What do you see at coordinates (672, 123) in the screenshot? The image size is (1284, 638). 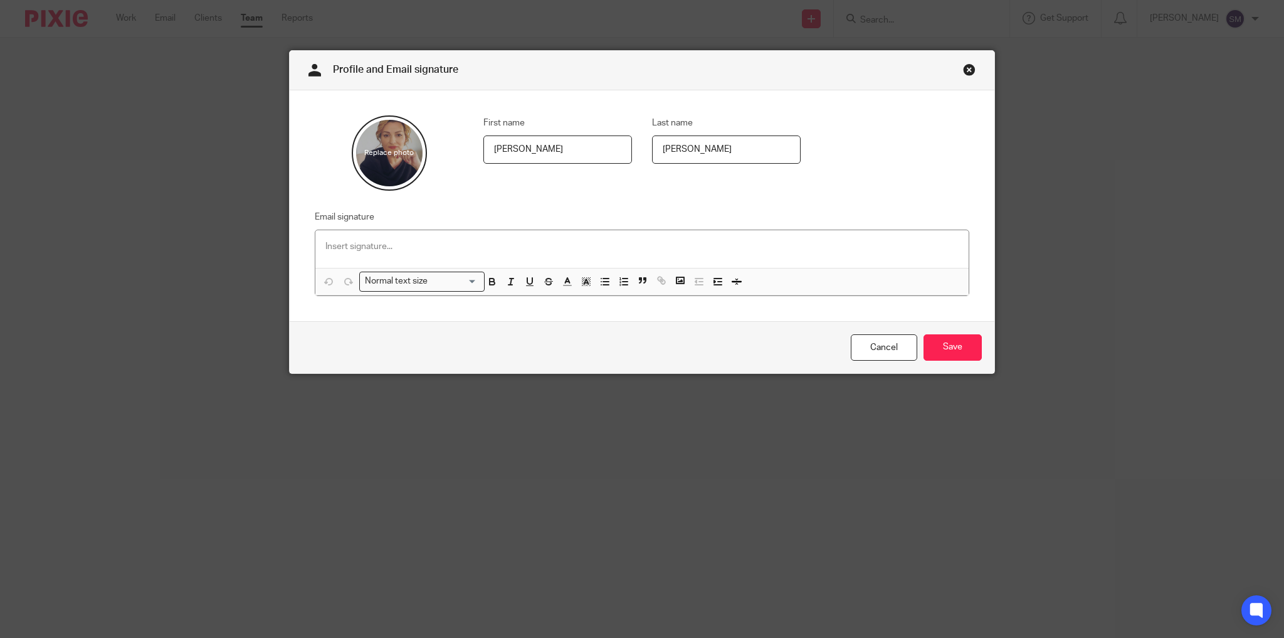 I see `label: Last name` at bounding box center [672, 123].